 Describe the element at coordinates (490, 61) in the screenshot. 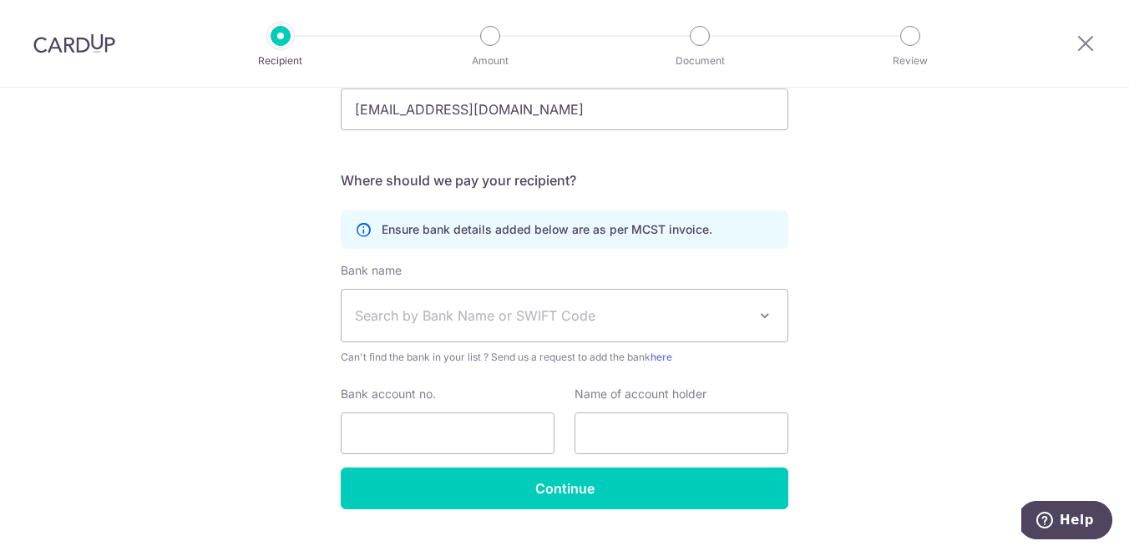

I see `p: Amount` at that location.